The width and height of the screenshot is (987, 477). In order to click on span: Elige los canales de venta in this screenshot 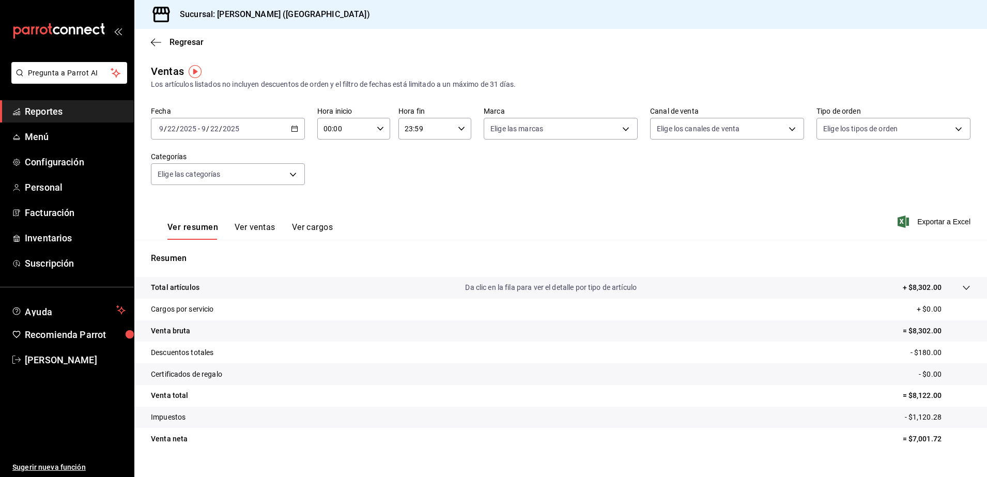, I will do `click(698, 129)`.